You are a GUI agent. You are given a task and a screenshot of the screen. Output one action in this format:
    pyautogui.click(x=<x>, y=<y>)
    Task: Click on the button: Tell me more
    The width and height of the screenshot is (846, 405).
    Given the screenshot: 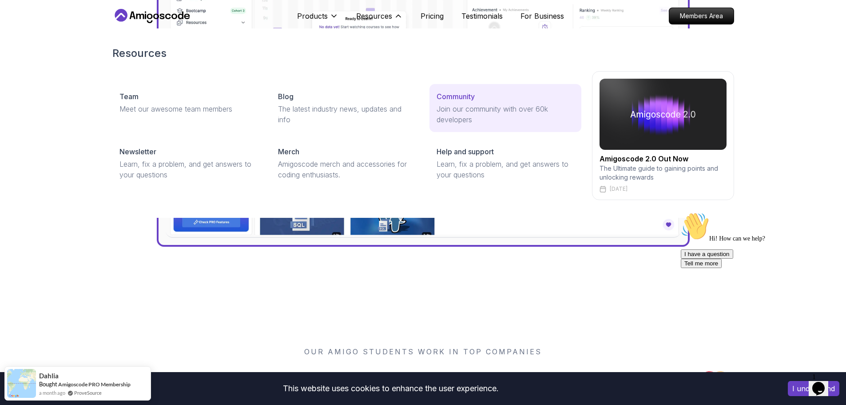 What is the action you would take?
    pyautogui.click(x=24, y=55)
    